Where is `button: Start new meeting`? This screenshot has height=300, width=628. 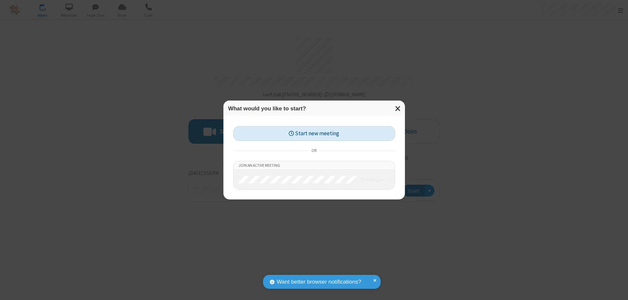
button: Start new meeting is located at coordinates (314, 133).